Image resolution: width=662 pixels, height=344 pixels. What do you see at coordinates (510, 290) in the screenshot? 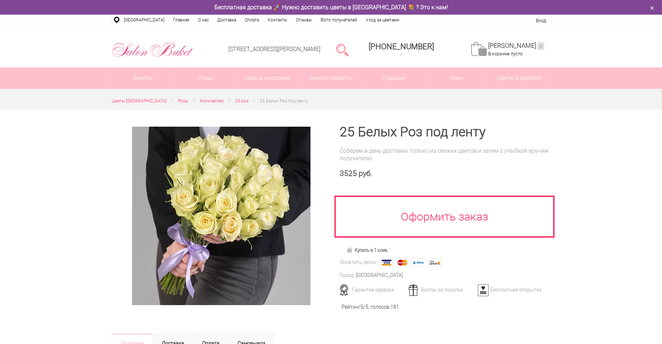
I see `div: Бесплатная открытка` at bounding box center [510, 290].